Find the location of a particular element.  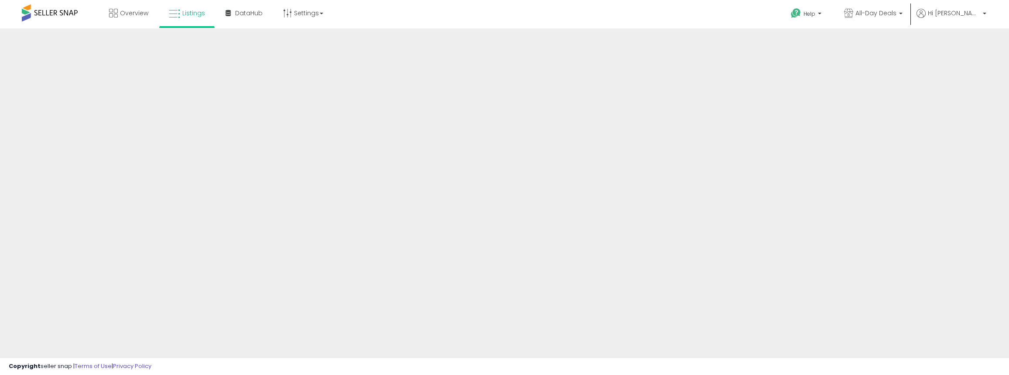

div: seller snap | | is located at coordinates (80, 366).